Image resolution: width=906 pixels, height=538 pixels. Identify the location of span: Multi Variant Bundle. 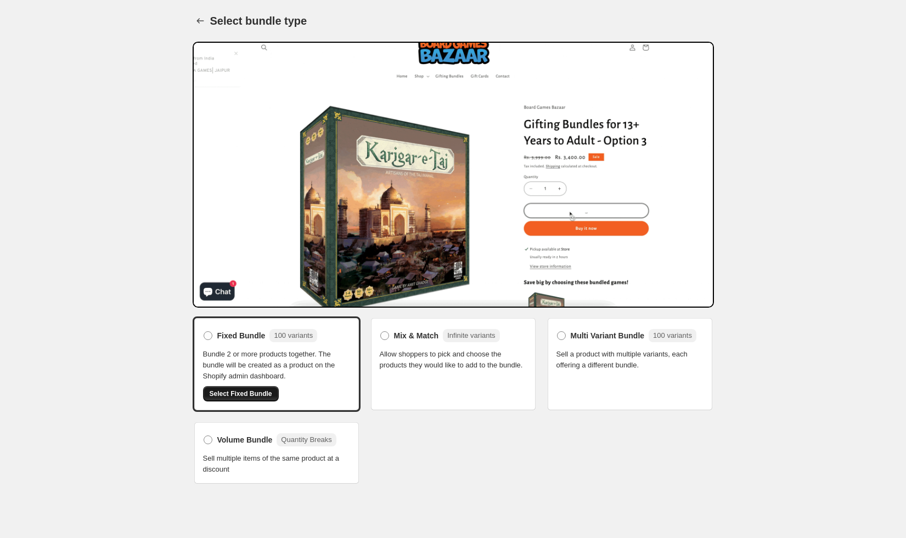
(608, 336).